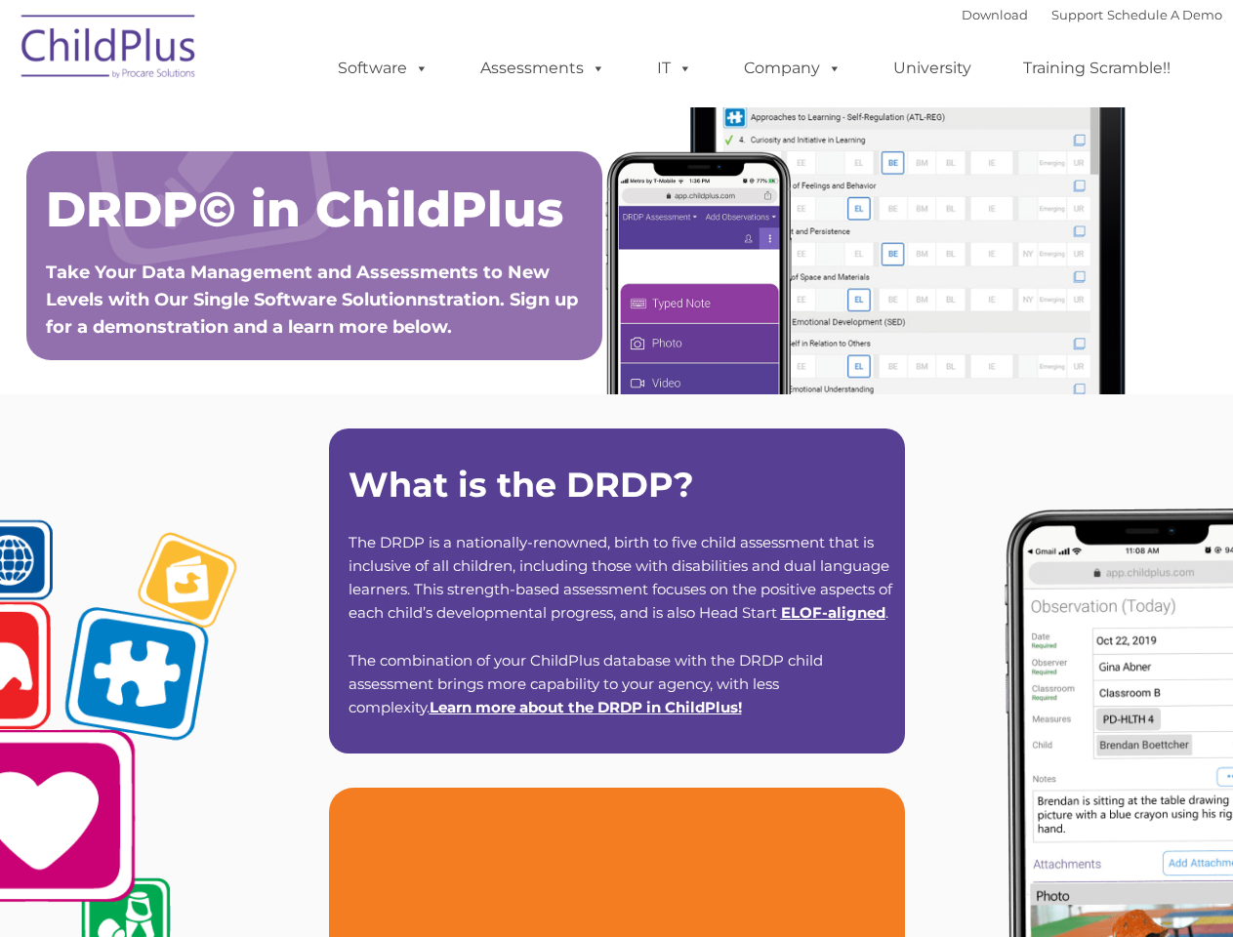  What do you see at coordinates (1165, 15) in the screenshot?
I see `a: Schedule A Demo` at bounding box center [1165, 15].